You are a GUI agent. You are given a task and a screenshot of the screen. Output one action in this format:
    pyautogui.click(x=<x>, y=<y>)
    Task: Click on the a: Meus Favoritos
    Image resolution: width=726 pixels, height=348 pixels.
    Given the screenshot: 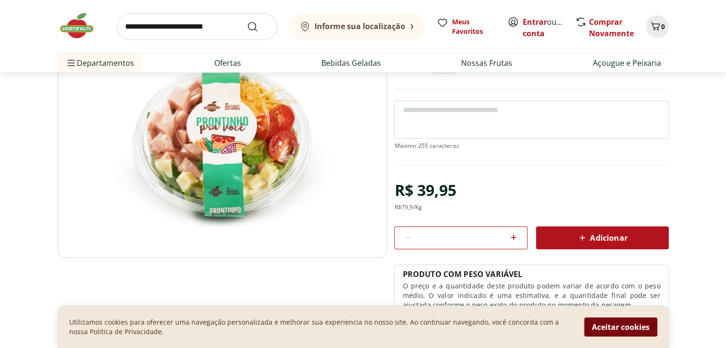 What is the action you would take?
    pyautogui.click(x=466, y=27)
    